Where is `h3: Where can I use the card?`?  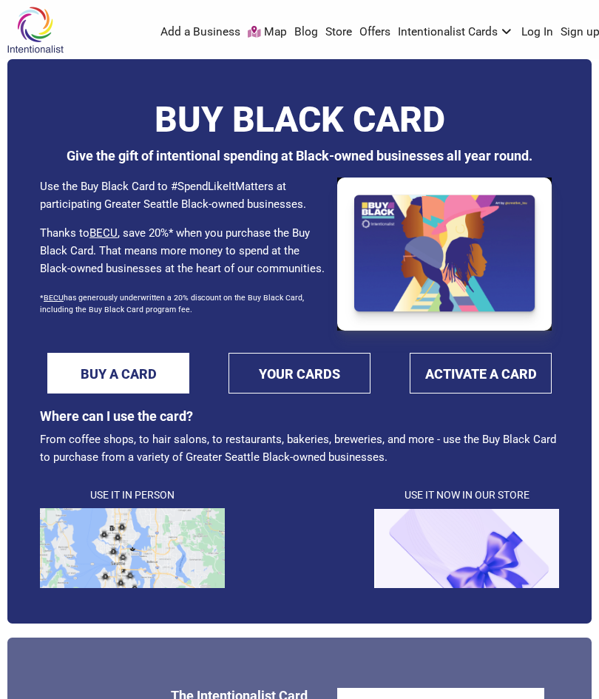
h3: Where can I use the card? is located at coordinates (300, 416).